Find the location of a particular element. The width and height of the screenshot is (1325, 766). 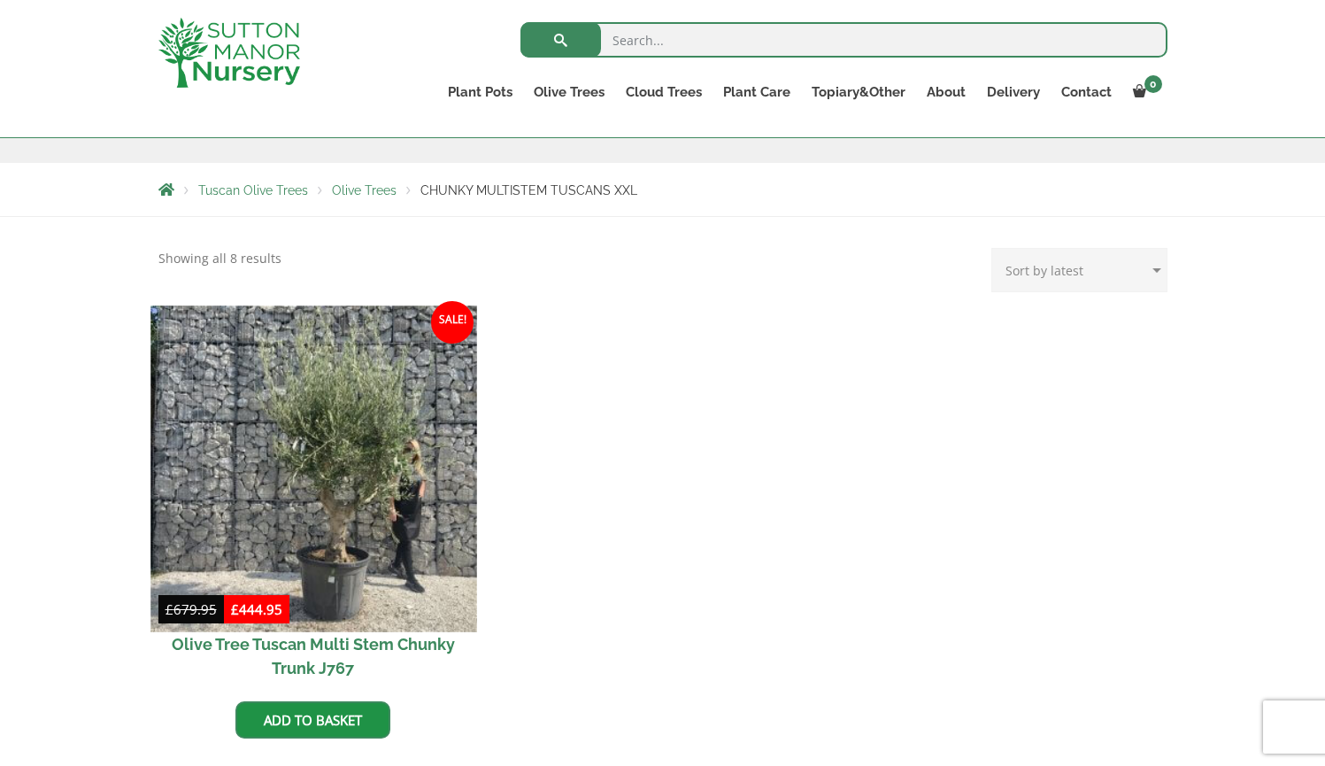

nav: Breadcrumbs is located at coordinates (663, 189).